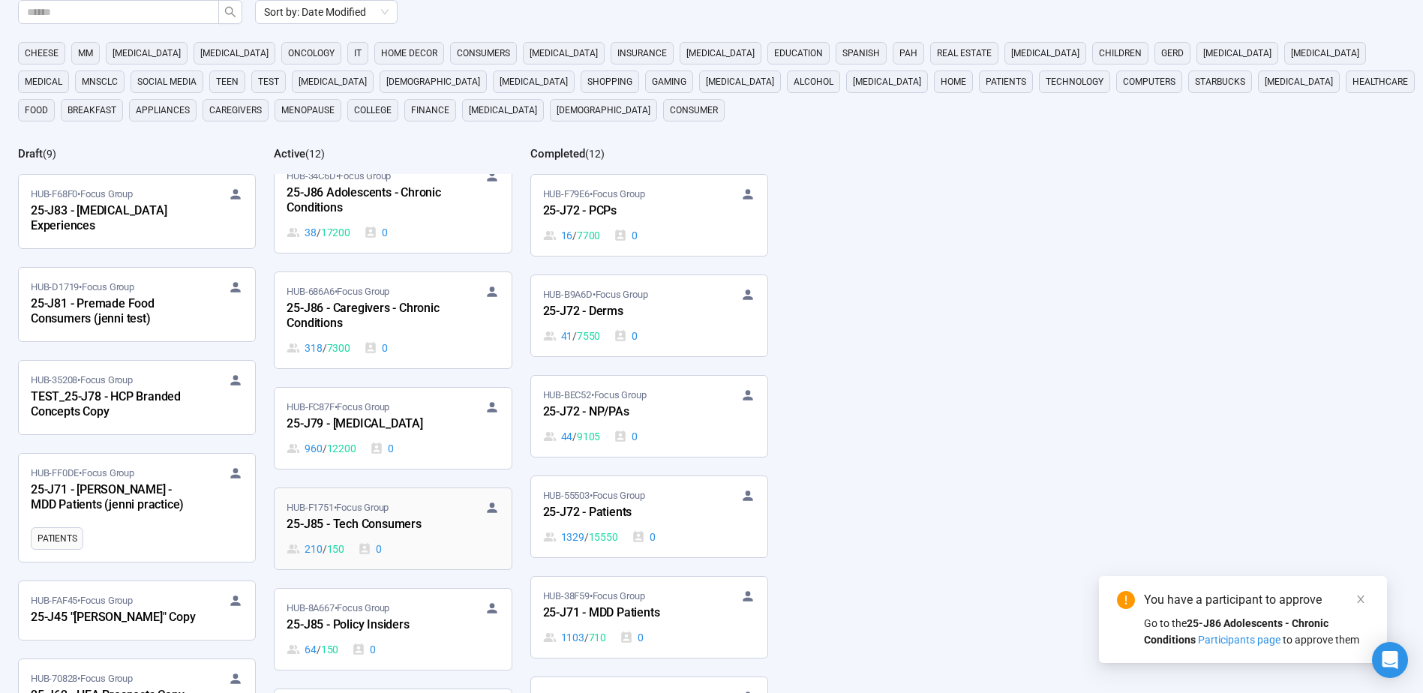 This screenshot has height=693, width=1423. I want to click on span: ( 12 ), so click(315, 154).